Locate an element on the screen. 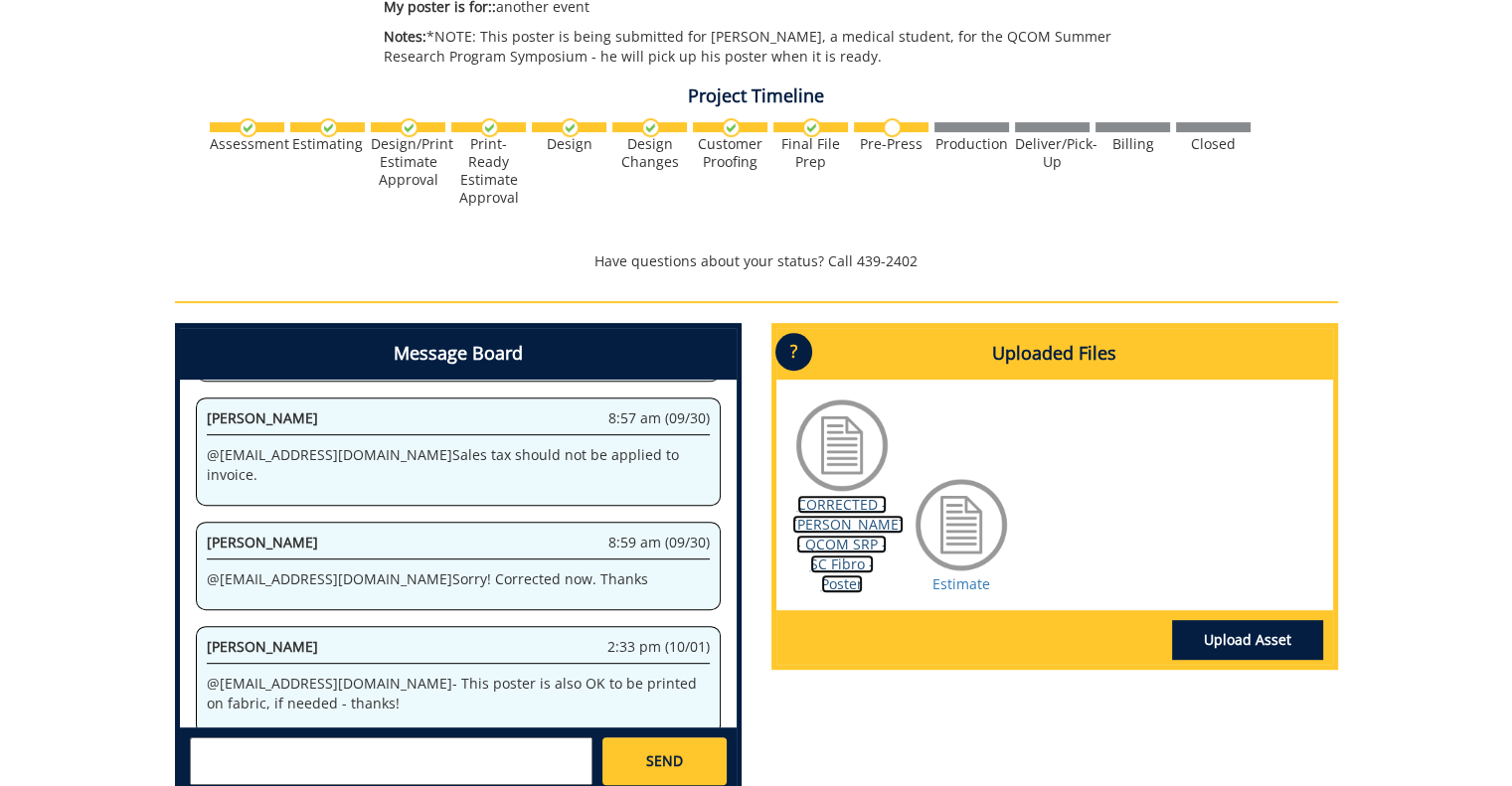 This screenshot has height=786, width=1512. span: 8:57 am (09/30) is located at coordinates (659, 418).